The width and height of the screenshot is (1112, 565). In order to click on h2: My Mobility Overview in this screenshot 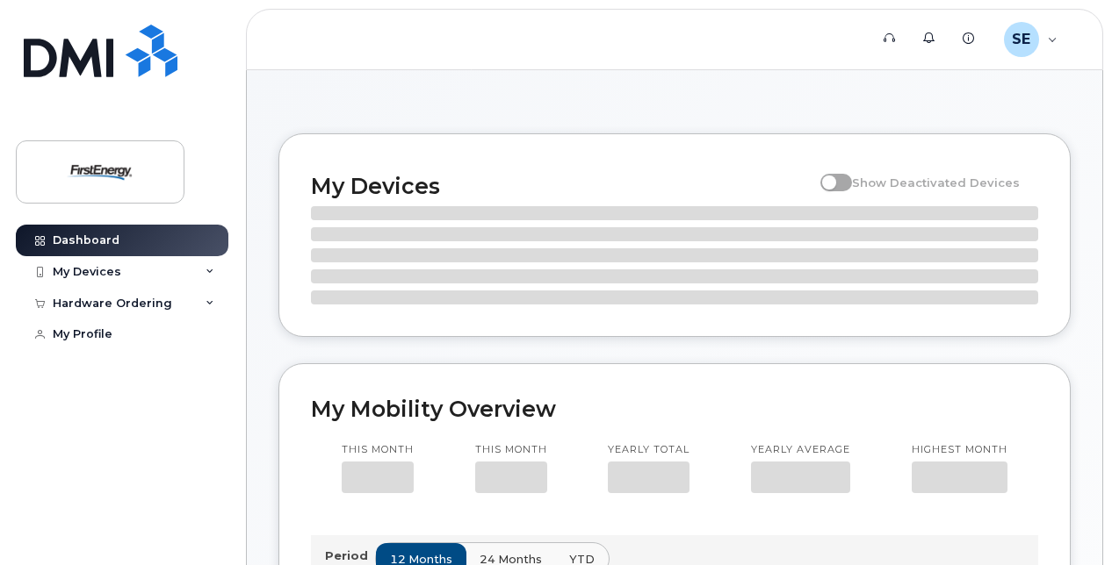, I will do `click(674, 409)`.